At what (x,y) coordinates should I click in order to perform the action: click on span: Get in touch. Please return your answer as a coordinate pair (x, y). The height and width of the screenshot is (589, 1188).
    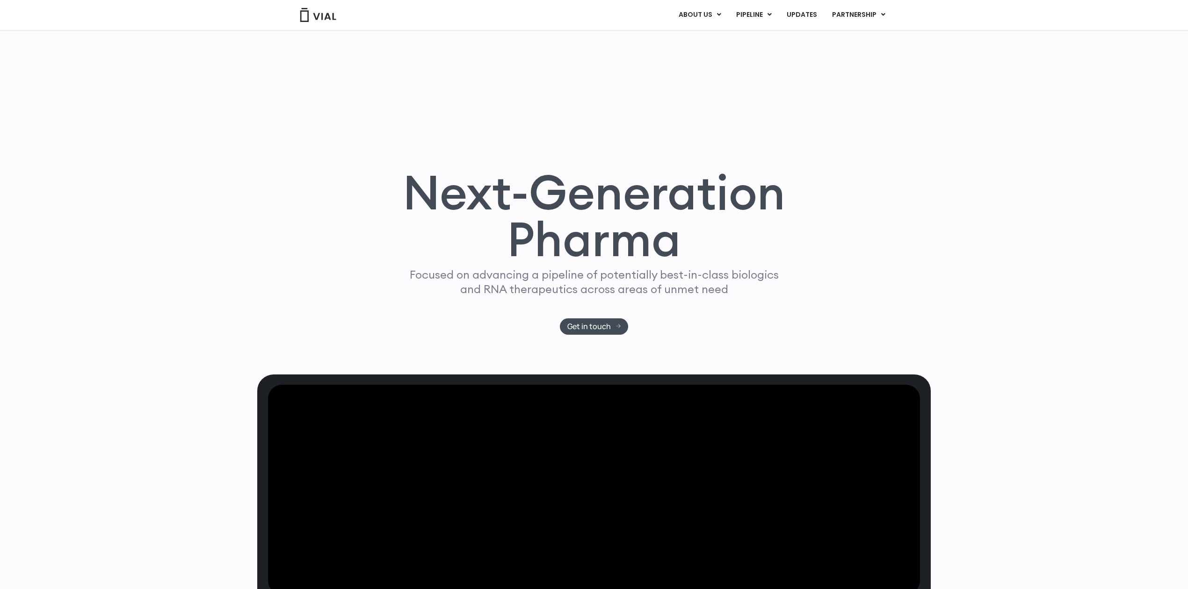
    Looking at the image, I should click on (589, 326).